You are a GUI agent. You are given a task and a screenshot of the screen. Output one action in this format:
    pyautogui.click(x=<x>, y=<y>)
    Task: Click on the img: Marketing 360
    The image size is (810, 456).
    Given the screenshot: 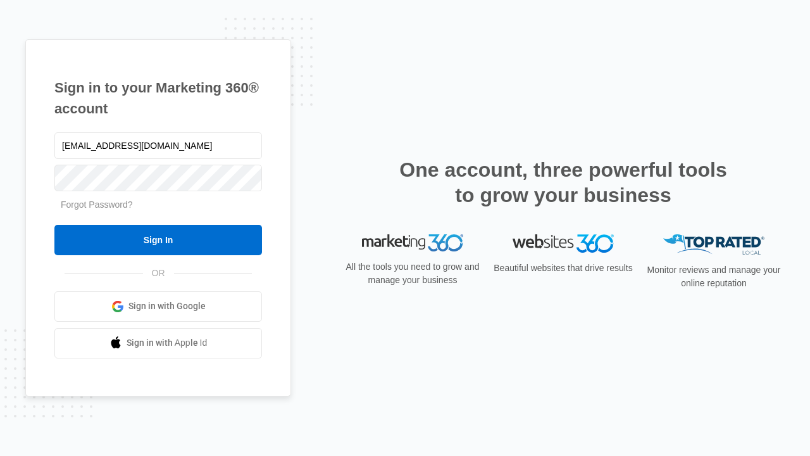 What is the action you would take?
    pyautogui.click(x=413, y=243)
    